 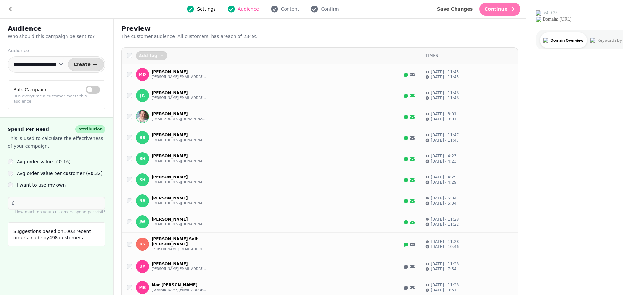 What do you see at coordinates (41, 185) in the screenshot?
I see `label: I want to use my own` at bounding box center [41, 185].